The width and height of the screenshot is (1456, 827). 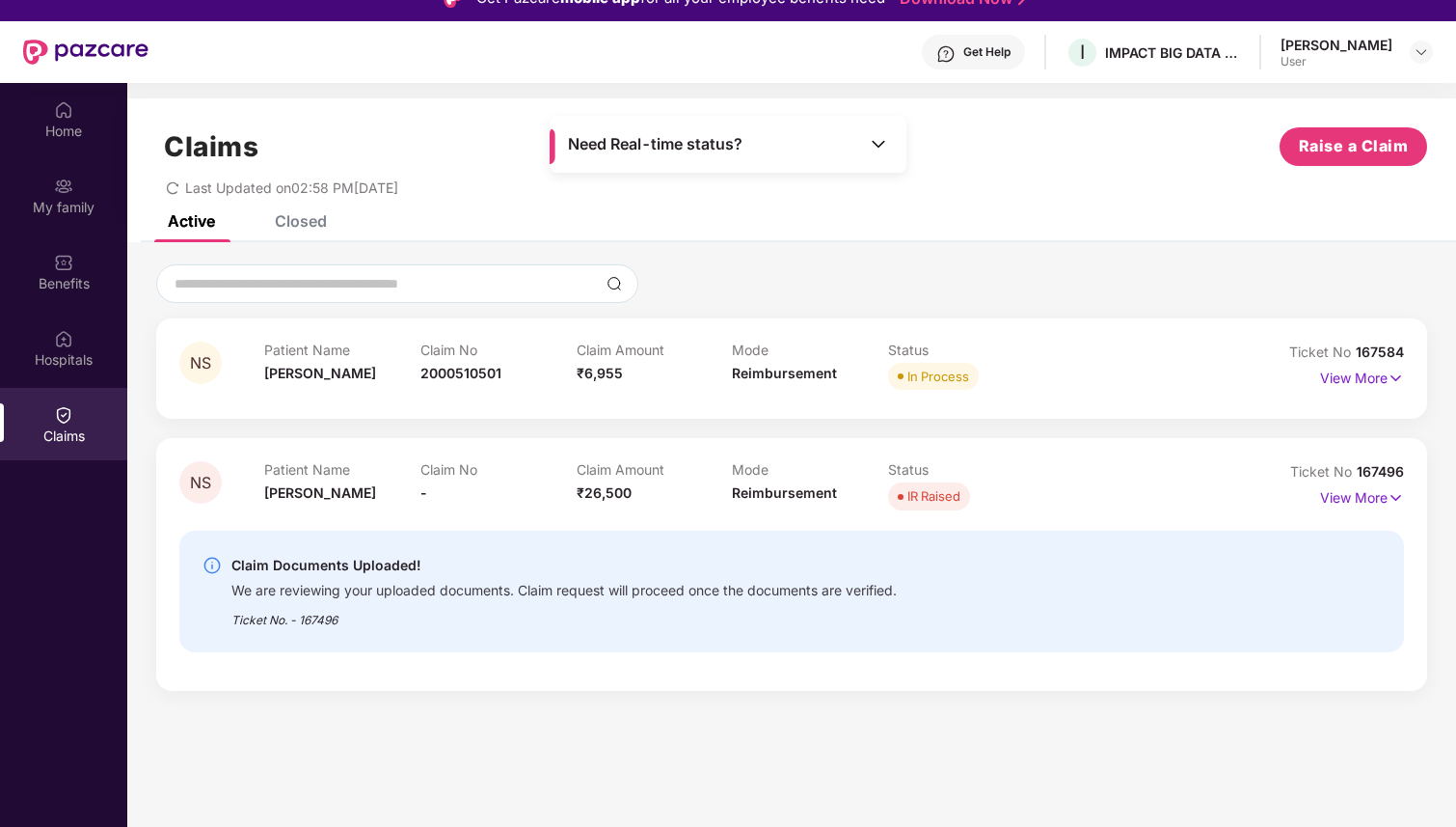 I want to click on span: I, so click(x=1083, y=52).